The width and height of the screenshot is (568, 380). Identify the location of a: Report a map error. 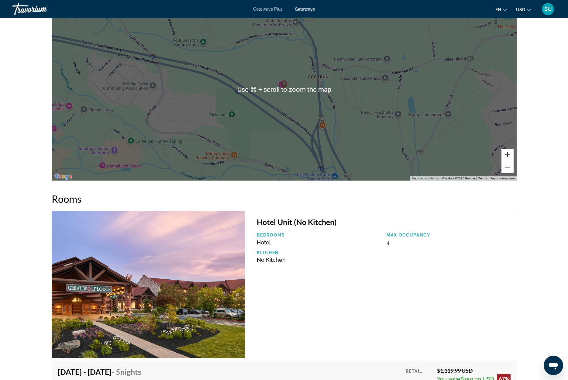
(503, 178).